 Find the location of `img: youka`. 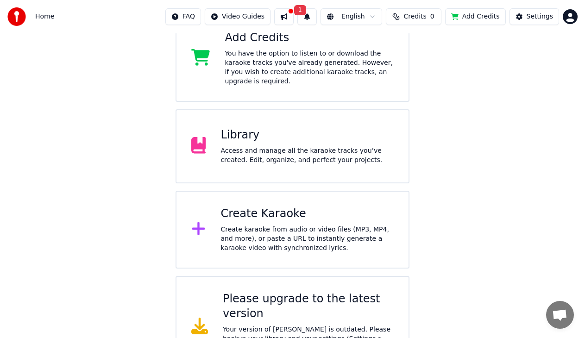

img: youka is located at coordinates (17, 17).